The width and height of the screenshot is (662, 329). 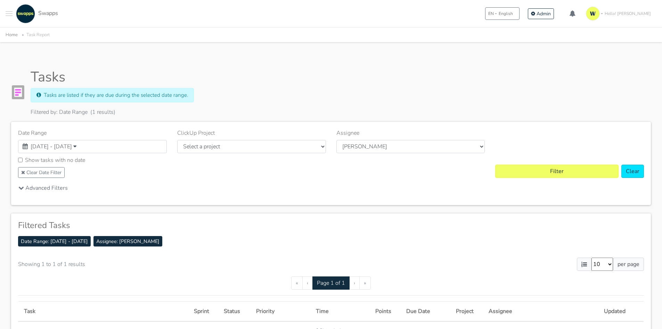 What do you see at coordinates (203, 311) in the screenshot?
I see `th: Sprint` at bounding box center [203, 311].